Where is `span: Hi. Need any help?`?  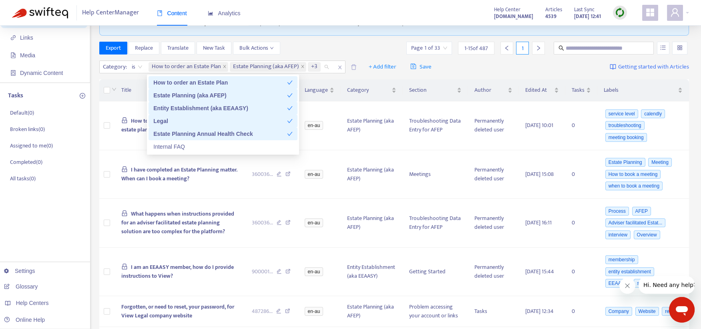
span: Hi. Need any help? is located at coordinates (31, 9).